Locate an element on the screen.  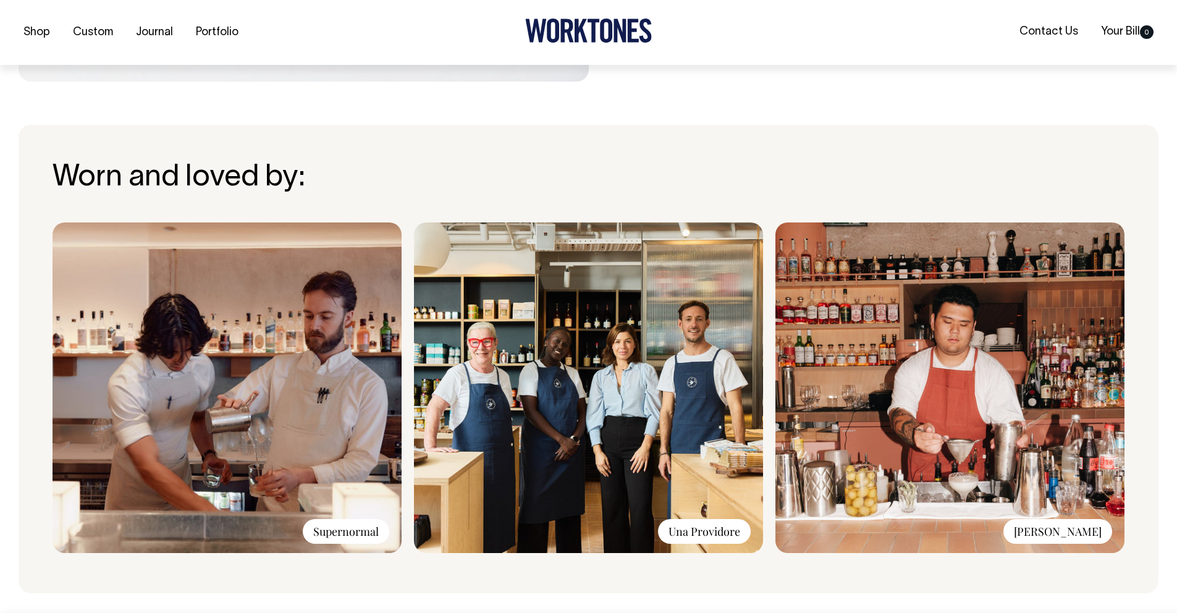
span: 0 is located at coordinates (1146, 32).